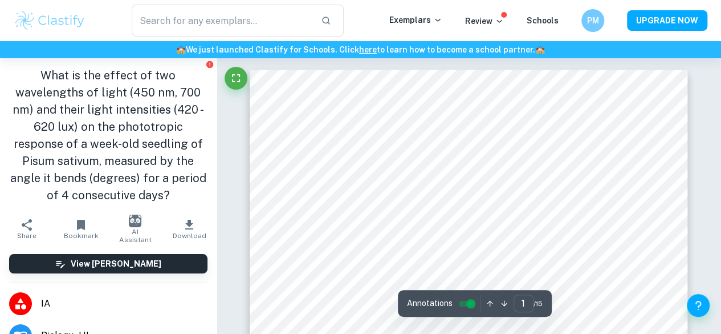 The width and height of the screenshot is (721, 334). What do you see at coordinates (236, 78) in the screenshot?
I see `button: Fullscreen` at bounding box center [236, 78].